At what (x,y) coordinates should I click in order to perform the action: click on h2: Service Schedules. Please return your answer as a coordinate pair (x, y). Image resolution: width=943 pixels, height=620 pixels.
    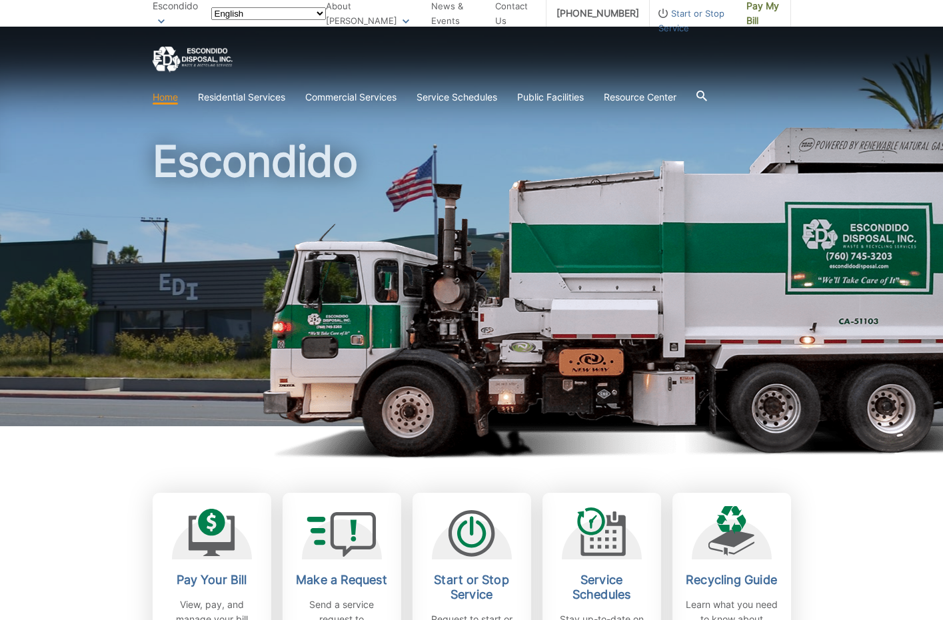
    Looking at the image, I should click on (602, 588).